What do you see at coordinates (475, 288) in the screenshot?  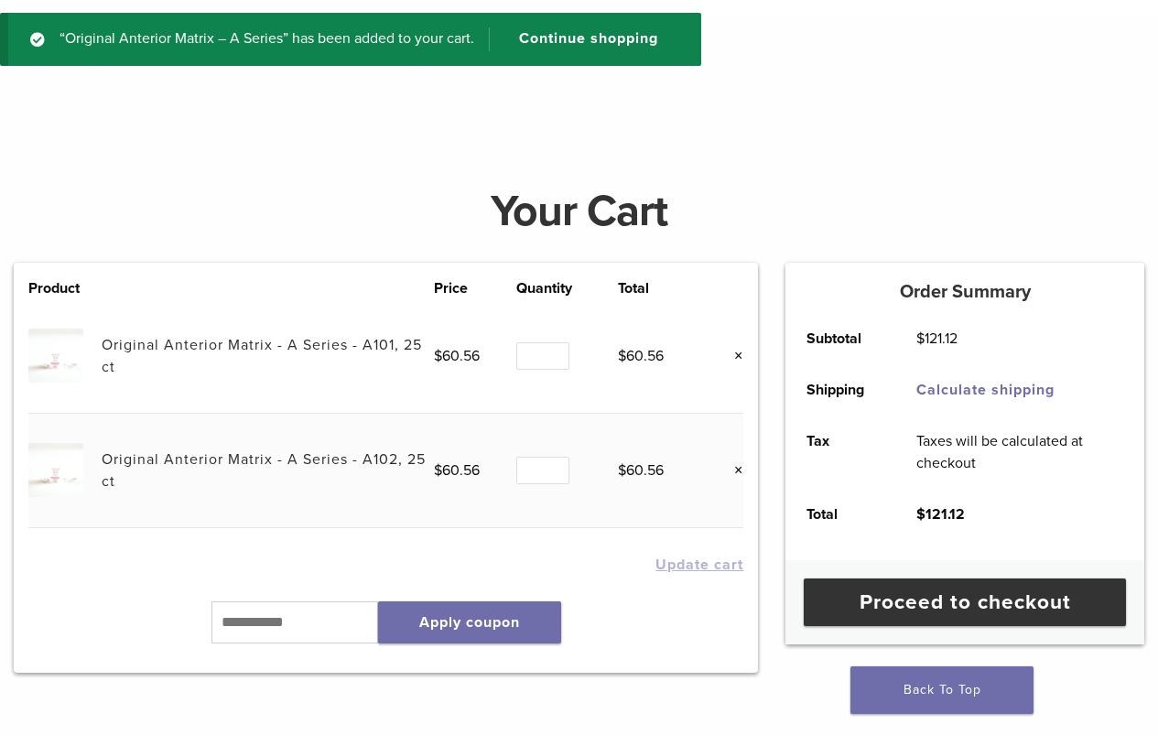 I see `th: Price` at bounding box center [475, 288].